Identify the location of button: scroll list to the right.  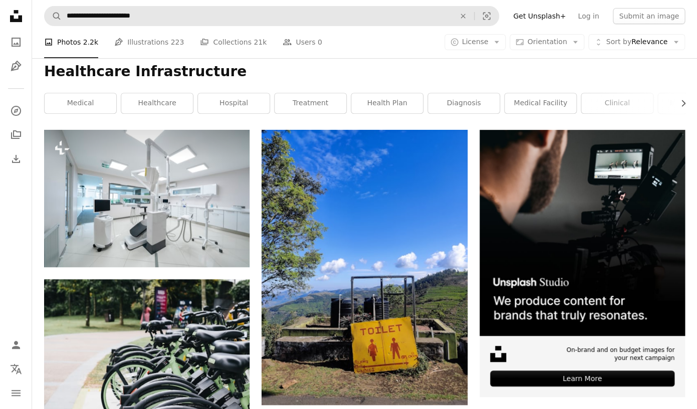
(680, 103).